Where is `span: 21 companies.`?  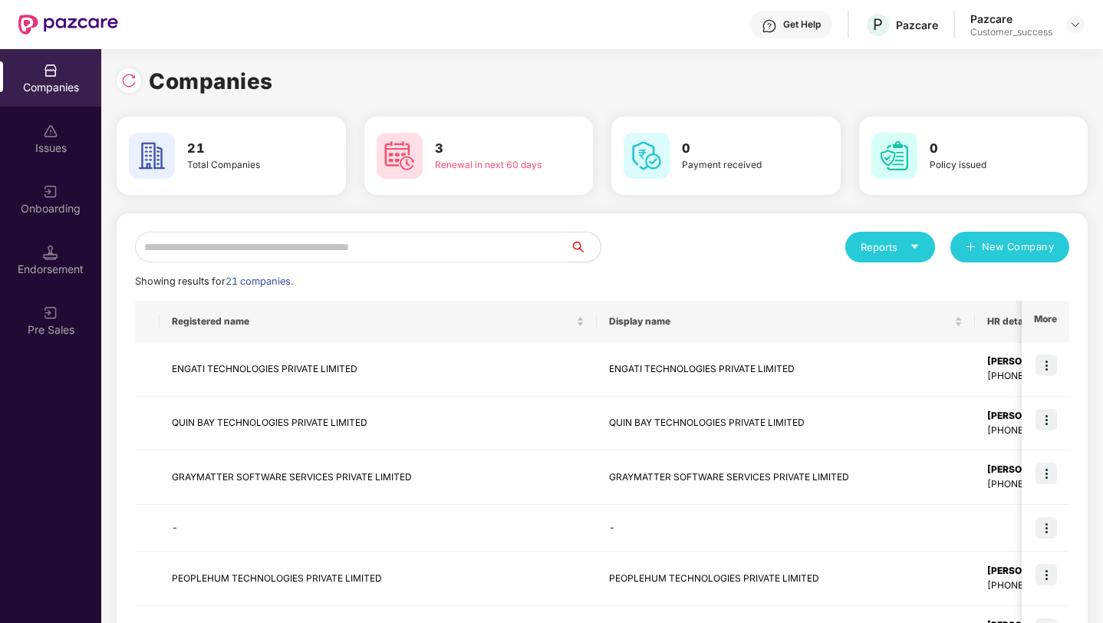
span: 21 companies. is located at coordinates (259, 281).